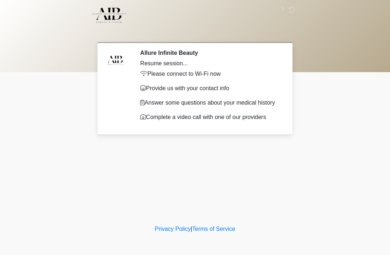  What do you see at coordinates (210, 64) in the screenshot?
I see `div: Resume session...` at bounding box center [210, 64].